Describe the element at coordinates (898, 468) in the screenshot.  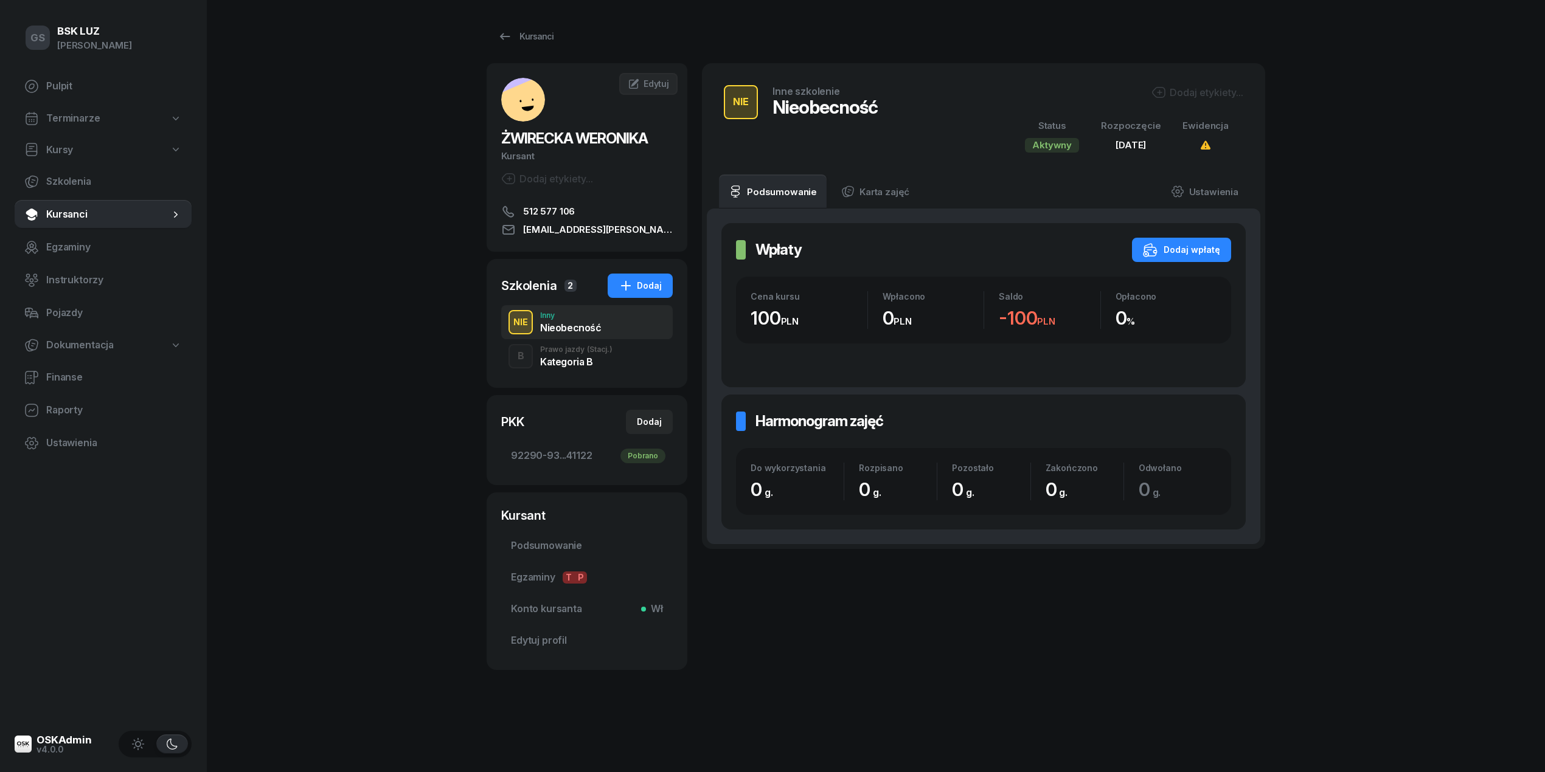
I see `div: Rozpisano` at that location.